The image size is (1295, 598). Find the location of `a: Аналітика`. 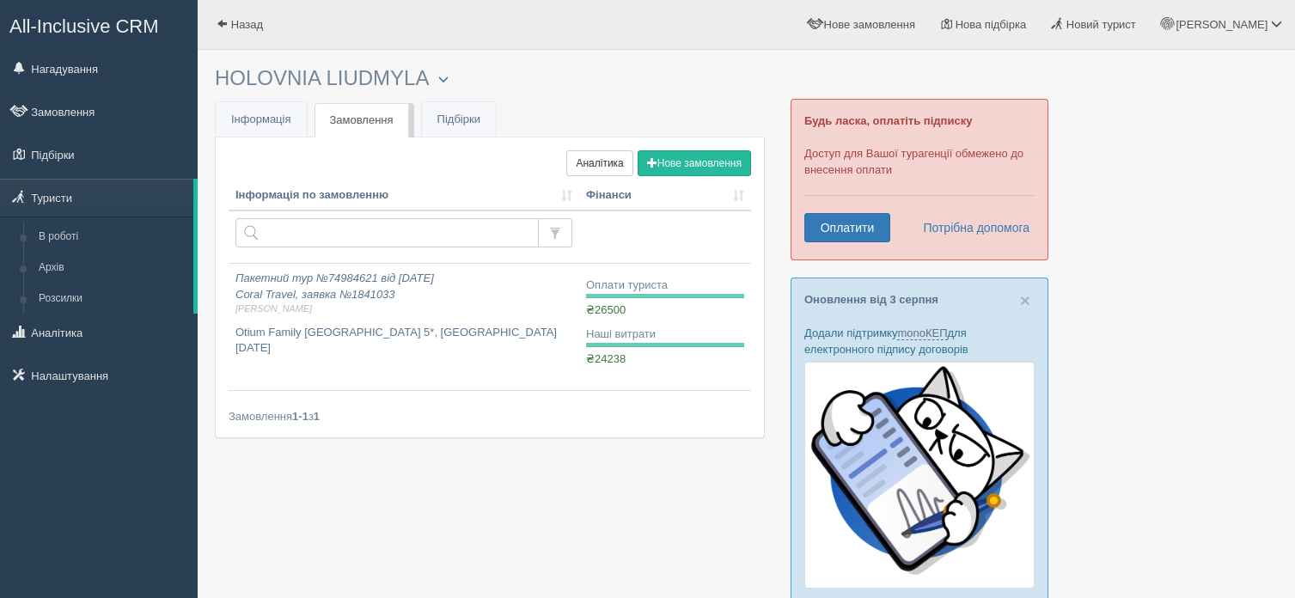

a: Аналітика is located at coordinates (599, 163).